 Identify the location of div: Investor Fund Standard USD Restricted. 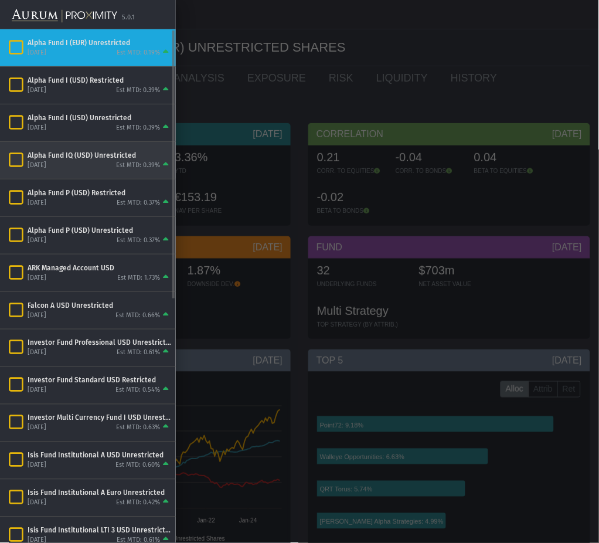
(99, 380).